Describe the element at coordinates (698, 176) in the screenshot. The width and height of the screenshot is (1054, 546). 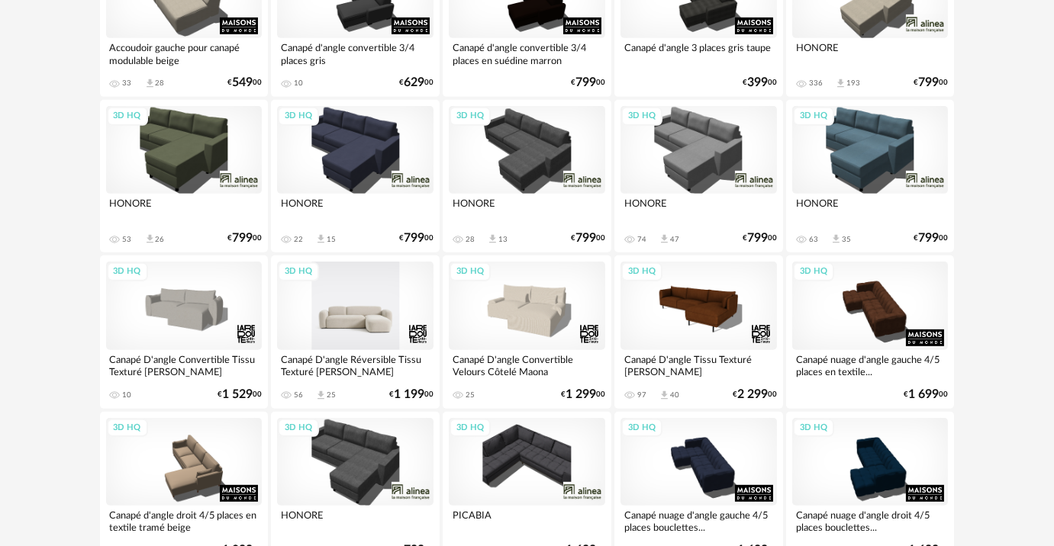
I see `a: 3D HQ HONORE 74 Download icon 47 €79900` at that location.